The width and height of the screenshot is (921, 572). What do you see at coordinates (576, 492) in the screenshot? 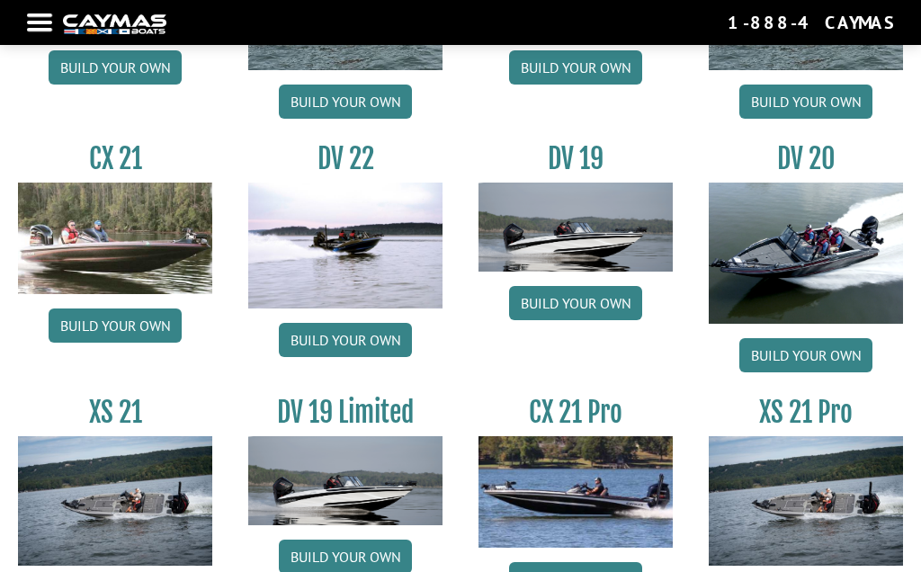
I see `img: CX-21Pro_thumbnail.jpg` at bounding box center [576, 492].